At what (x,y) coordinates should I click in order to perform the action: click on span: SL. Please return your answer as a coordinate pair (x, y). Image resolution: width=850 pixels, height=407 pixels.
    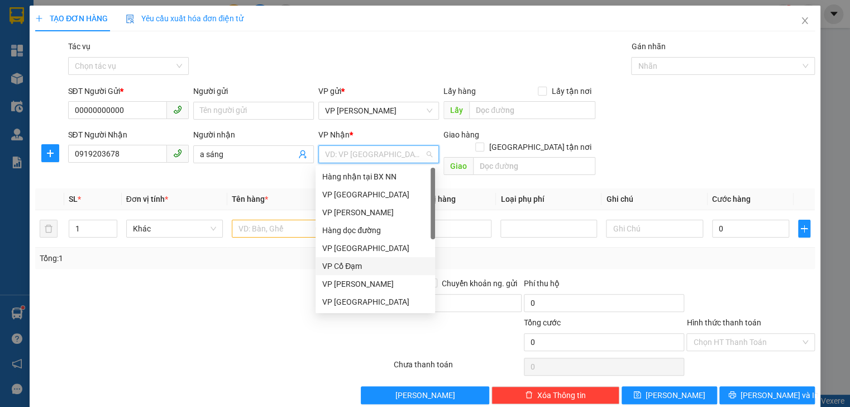
    Looking at the image, I should click on (73, 199).